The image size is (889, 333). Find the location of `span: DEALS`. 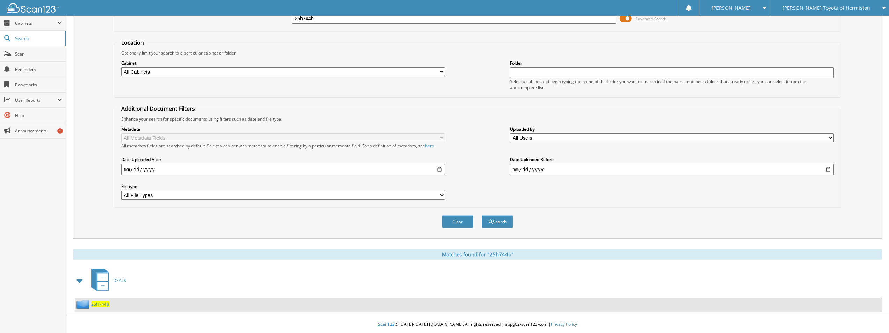

span: DEALS is located at coordinates (120, 280).